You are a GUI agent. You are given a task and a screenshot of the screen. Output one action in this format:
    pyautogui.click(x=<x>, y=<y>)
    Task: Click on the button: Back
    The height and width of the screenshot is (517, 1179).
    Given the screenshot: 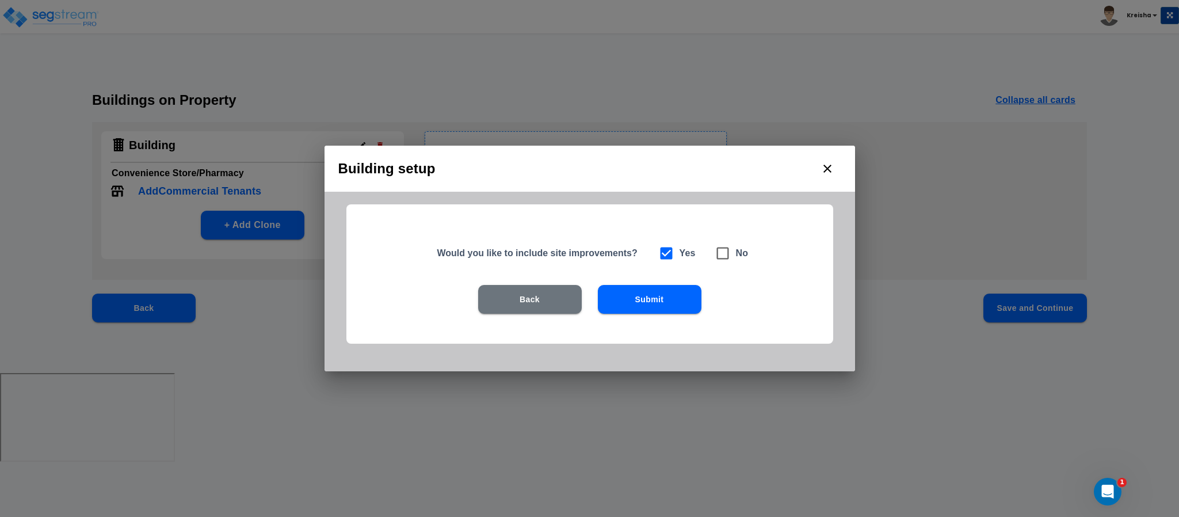 What is the action you would take?
    pyautogui.click(x=530, y=299)
    